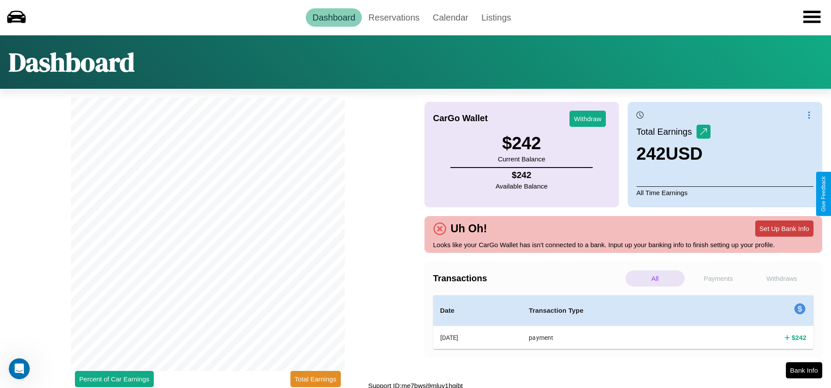 This screenshot has height=388, width=831. Describe the element at coordinates (666, 132) in the screenshot. I see `p: Total Earnings` at that location.